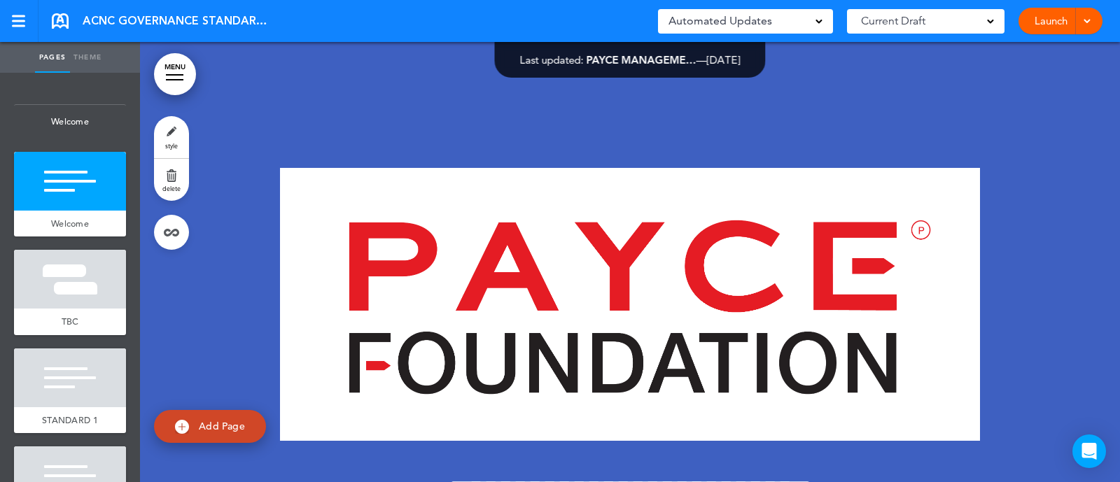 The width and height of the screenshot is (1120, 482). What do you see at coordinates (177, 21) in the screenshot?
I see `span: ACNC GOVERNANCE STANDARDS - PAYCE FOUNDATION & PHILANTHROPIC FUND` at bounding box center [177, 21].